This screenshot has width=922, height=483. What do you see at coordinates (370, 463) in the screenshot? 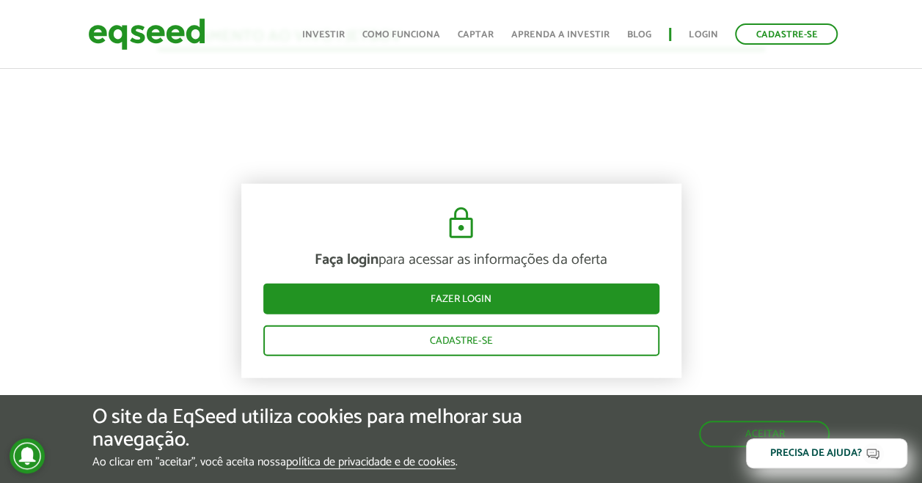
I see `a: política de privacidade e de cookies` at bounding box center [370, 463].